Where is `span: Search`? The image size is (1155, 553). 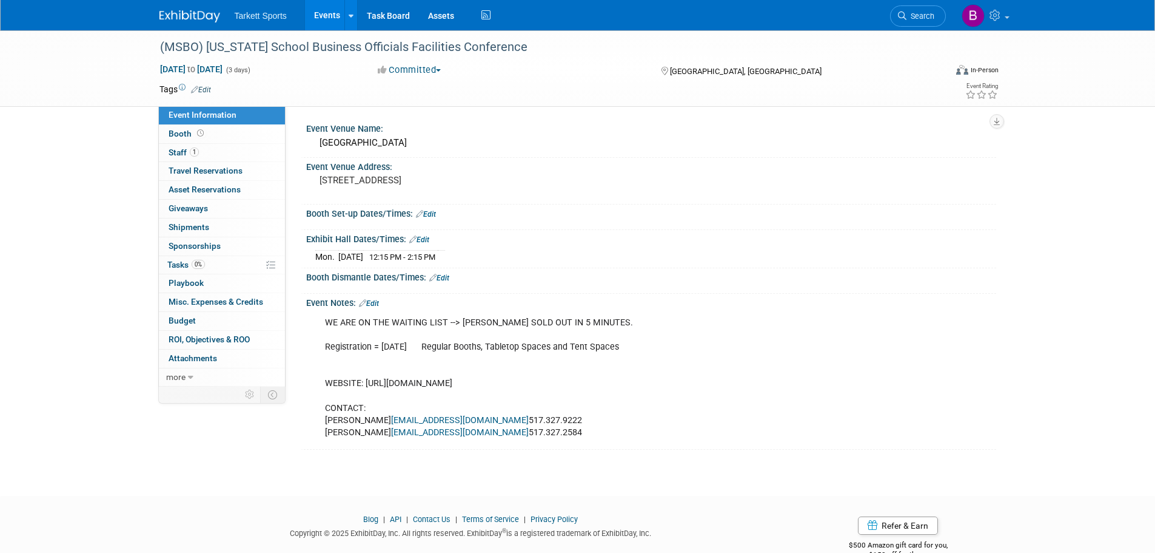
span: Search is located at coordinates (921, 16).